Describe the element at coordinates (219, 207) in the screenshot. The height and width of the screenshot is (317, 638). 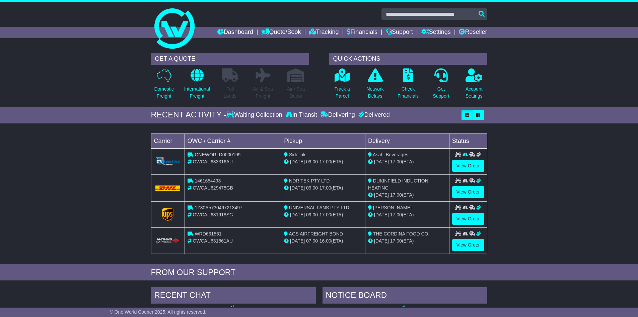
I see `span: 1Z30A5730497213497` at that location.